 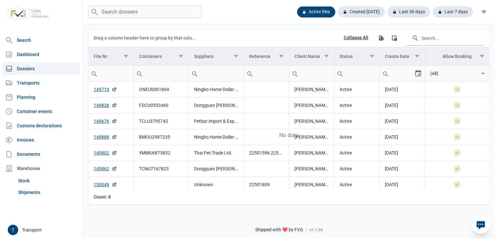 I want to click on td: ONEU0061804, so click(x=161, y=89).